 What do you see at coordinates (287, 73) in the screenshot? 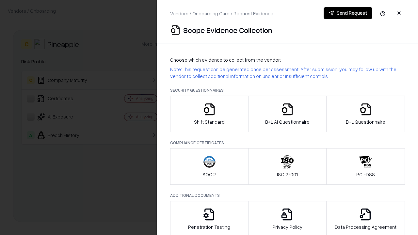
I see `p: Note: This request can be generated once per assessment. After submission, you may follow up with...` at bounding box center [287, 73].